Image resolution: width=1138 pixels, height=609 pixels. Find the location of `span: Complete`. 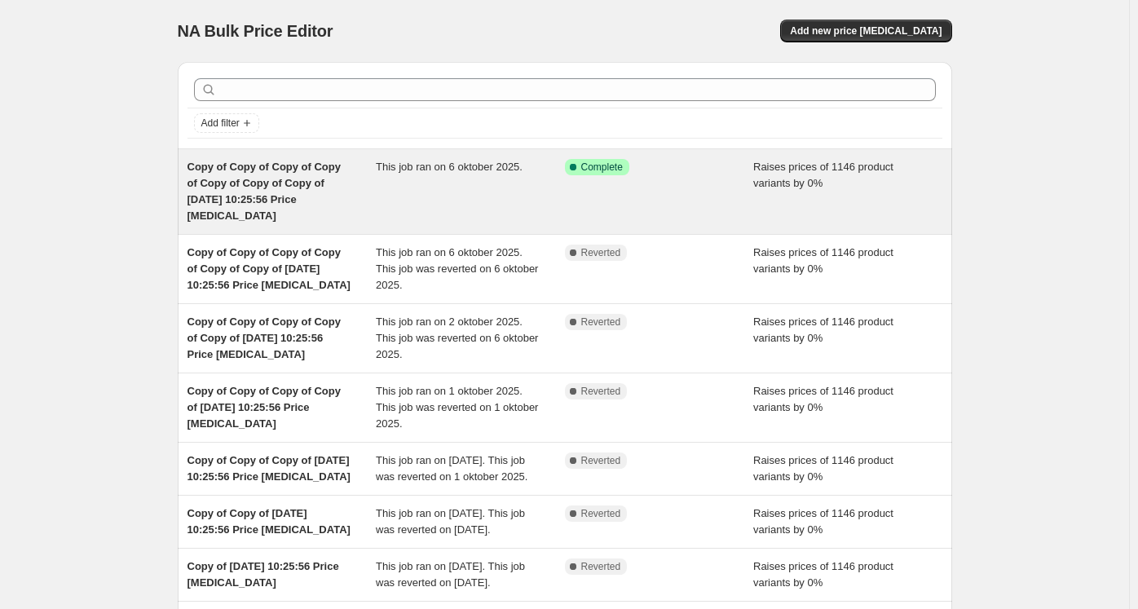

span: Complete is located at coordinates (602, 167).